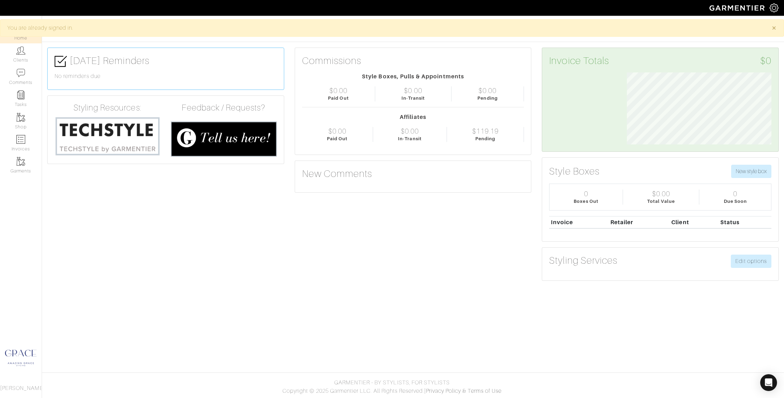 Image resolution: width=784 pixels, height=398 pixels. What do you see at coordinates (586, 201) in the screenshot?
I see `div: Boxes Out` at bounding box center [586, 201].